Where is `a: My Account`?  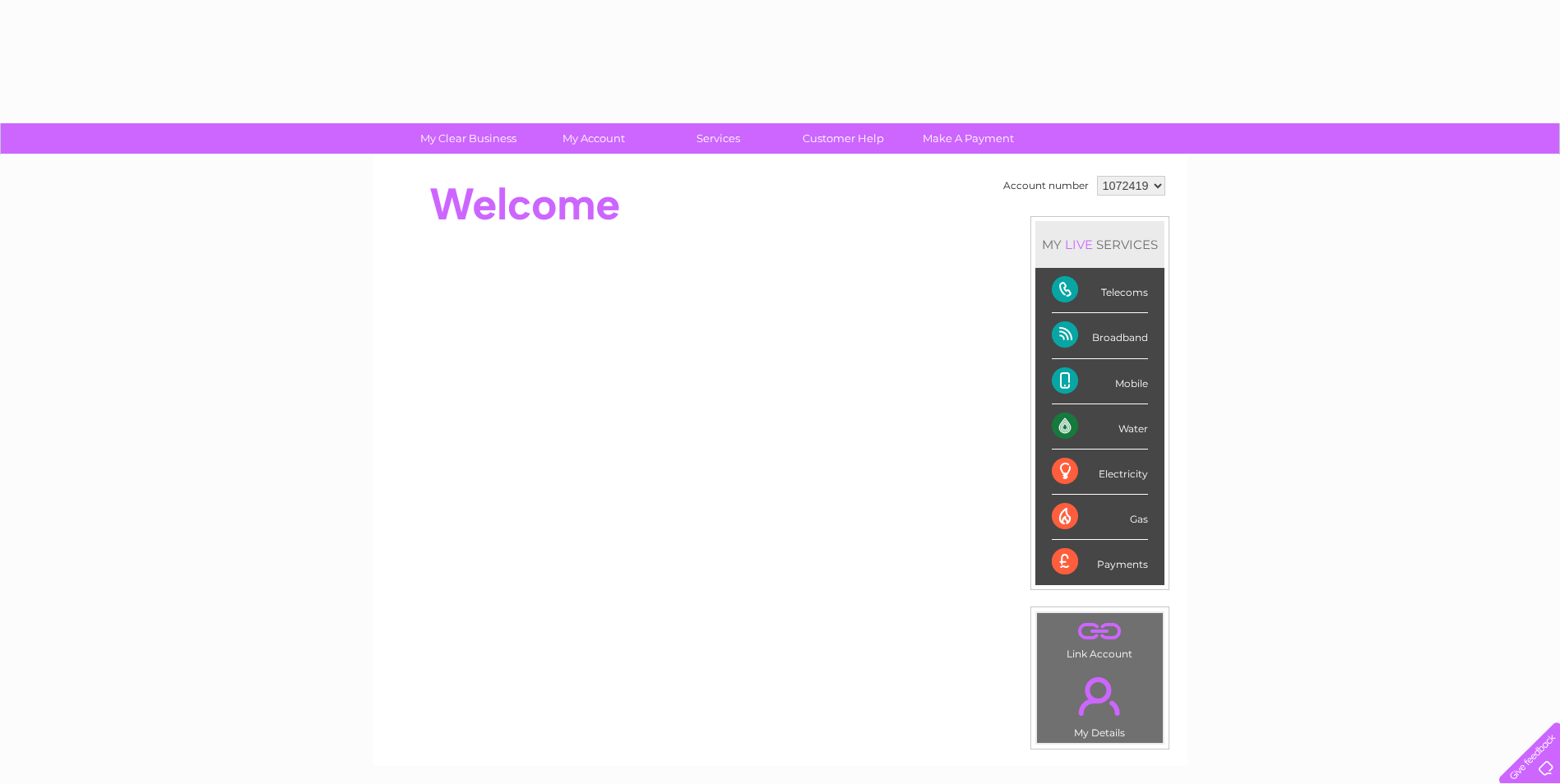 a: My Account is located at coordinates (593, 138).